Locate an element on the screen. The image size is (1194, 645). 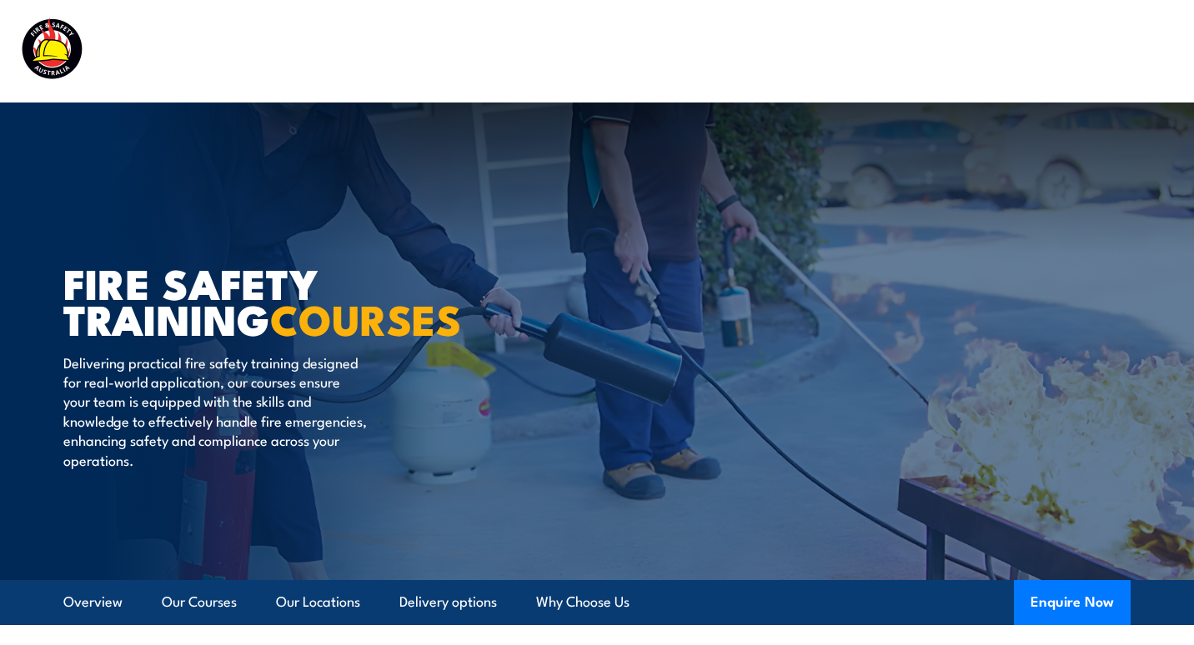
strong: COURSES is located at coordinates (365, 318).